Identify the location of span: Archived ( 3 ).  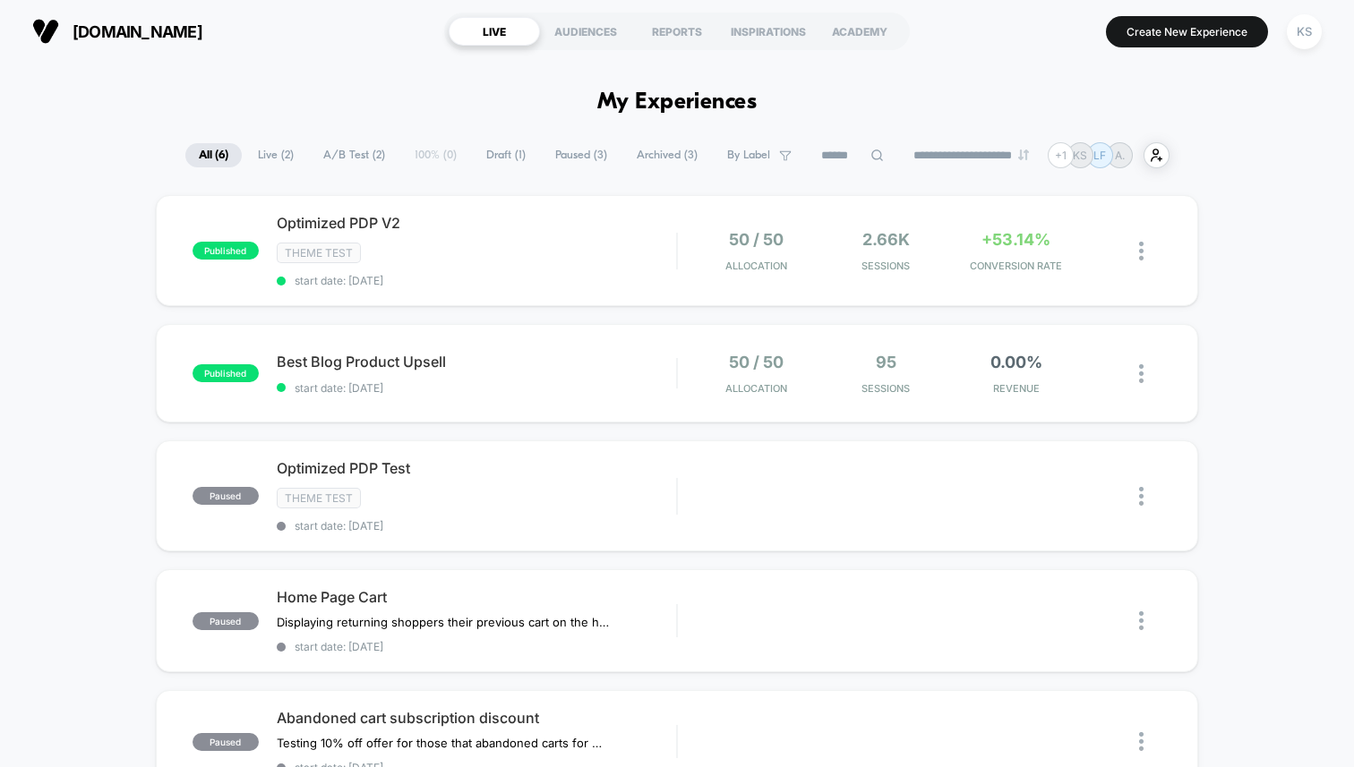
(667, 155).